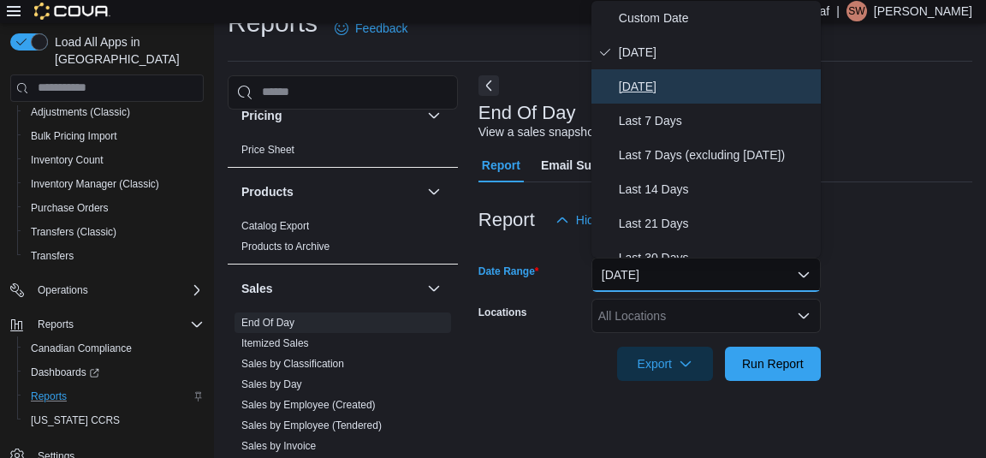 The width and height of the screenshot is (986, 458). I want to click on span: Price Sheet, so click(268, 150).